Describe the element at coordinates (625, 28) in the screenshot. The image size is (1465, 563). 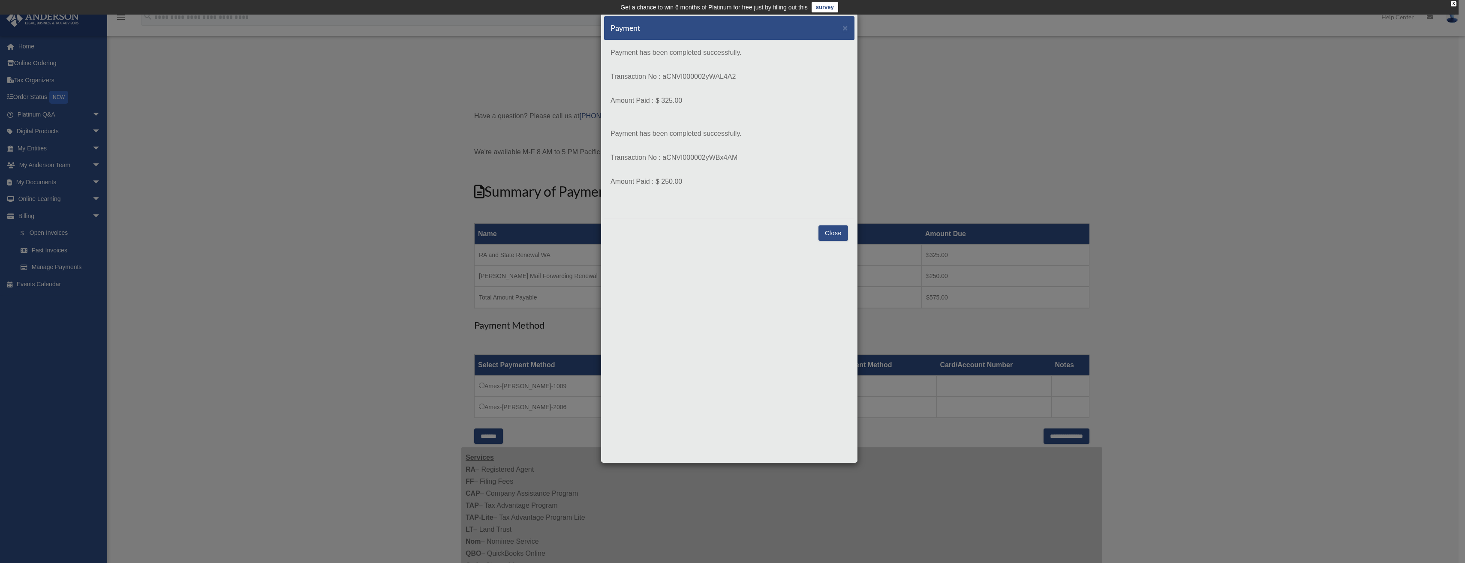
I see `h5: Payment` at that location.